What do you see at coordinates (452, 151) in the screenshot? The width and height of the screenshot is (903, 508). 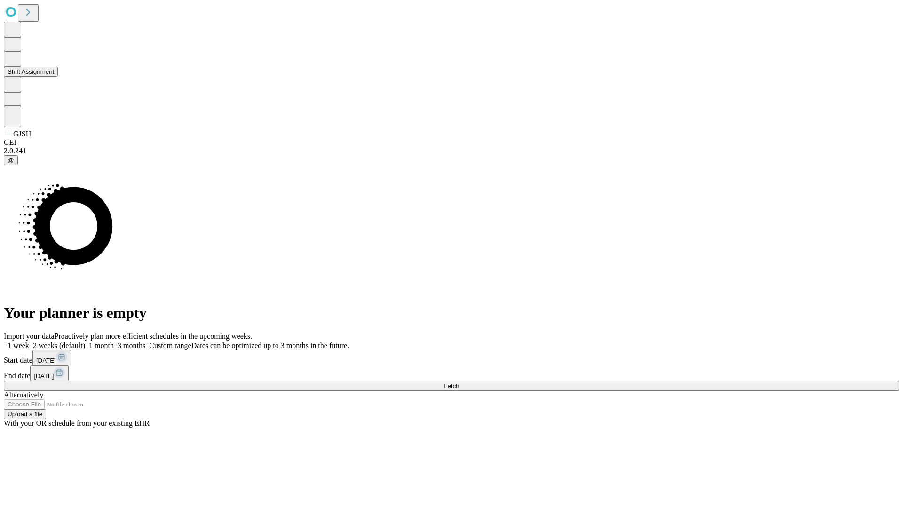 I see `div: 2.0.241` at bounding box center [452, 151].